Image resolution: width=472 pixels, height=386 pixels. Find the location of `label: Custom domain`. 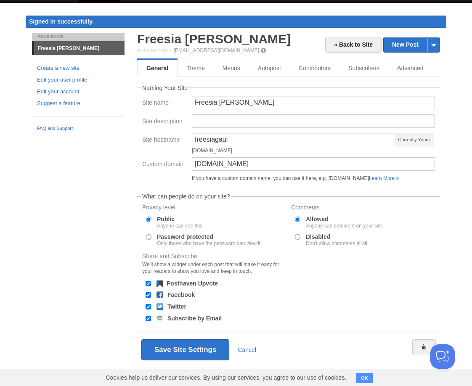

label: Custom domain is located at coordinates (164, 165).